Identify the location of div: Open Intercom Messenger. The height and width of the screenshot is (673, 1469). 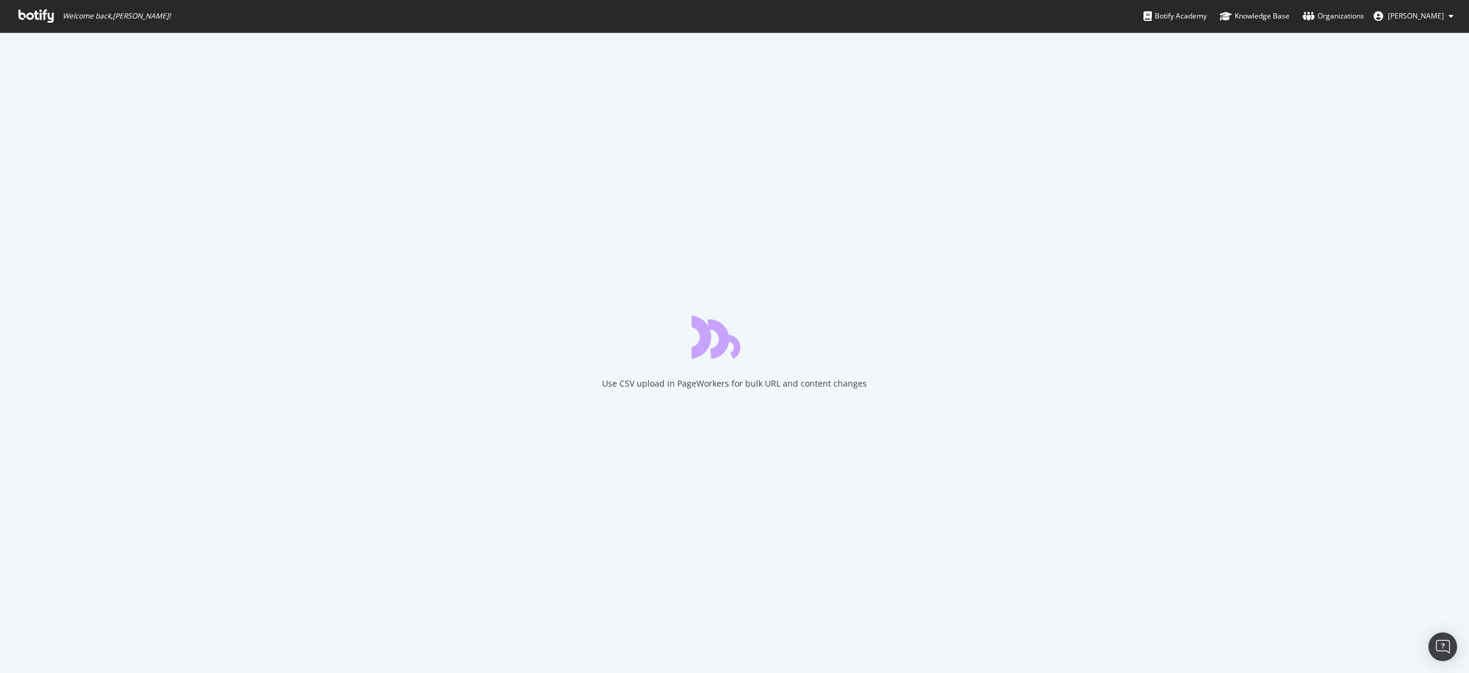
(1443, 646).